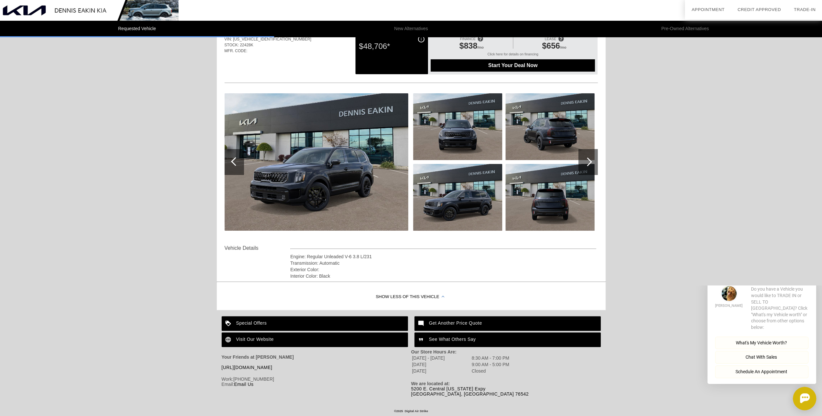  What do you see at coordinates (392, 46) in the screenshot?
I see `div: $48,706*` at bounding box center [392, 46].